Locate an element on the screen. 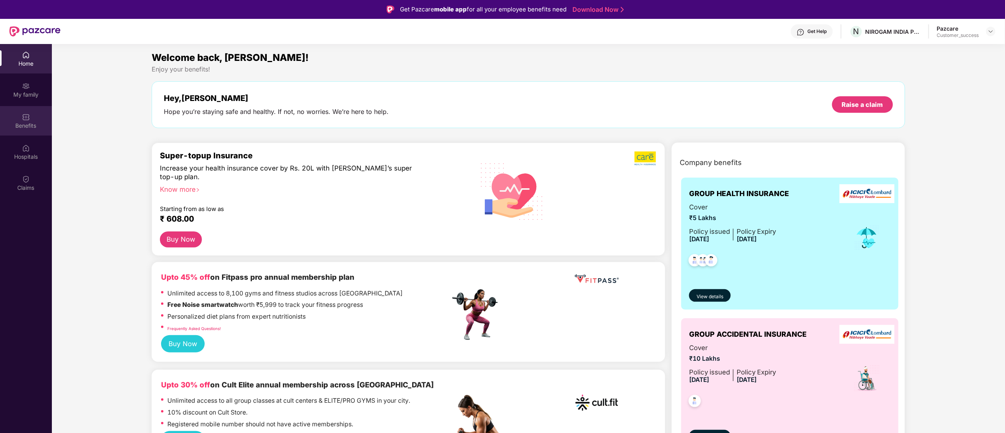 The height and width of the screenshot is (433, 1005). strong: mobile app is located at coordinates (450, 9).